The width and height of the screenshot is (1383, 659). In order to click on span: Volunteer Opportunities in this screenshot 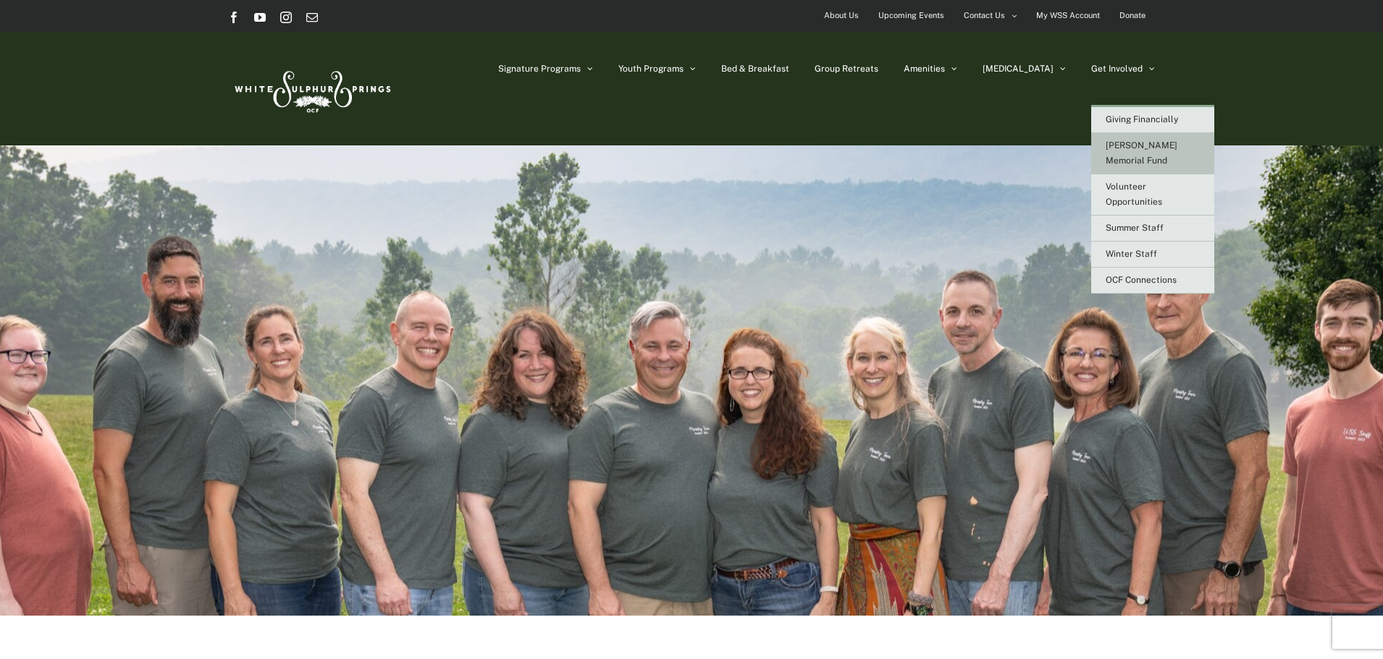, I will do `click(1134, 194)`.